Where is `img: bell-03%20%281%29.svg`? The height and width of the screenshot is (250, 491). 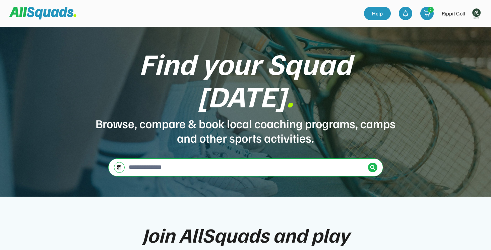
img: bell-03%20%281%29.svg is located at coordinates (406, 13).